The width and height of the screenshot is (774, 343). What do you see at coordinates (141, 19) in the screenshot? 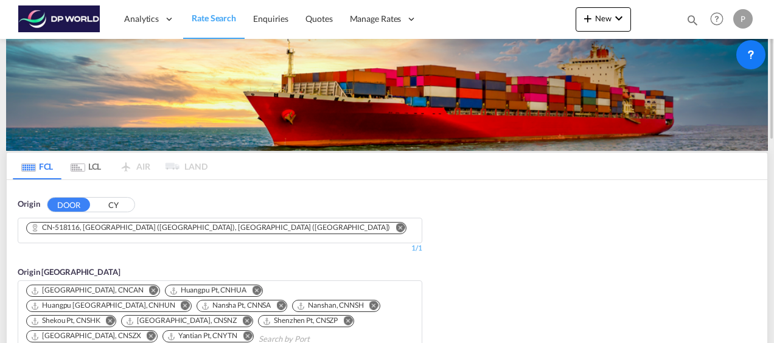
I see `span: Analytics` at bounding box center [141, 19].